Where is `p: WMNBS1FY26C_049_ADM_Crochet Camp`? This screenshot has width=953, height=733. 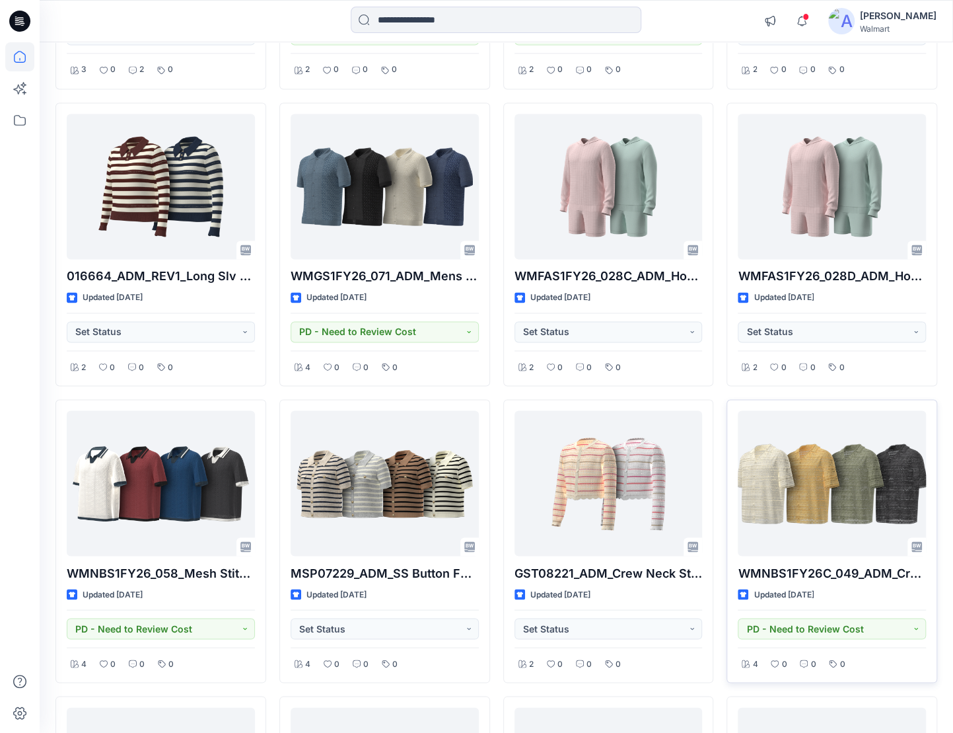 p: WMNBS1FY26C_049_ADM_Crochet Camp is located at coordinates (832, 573).